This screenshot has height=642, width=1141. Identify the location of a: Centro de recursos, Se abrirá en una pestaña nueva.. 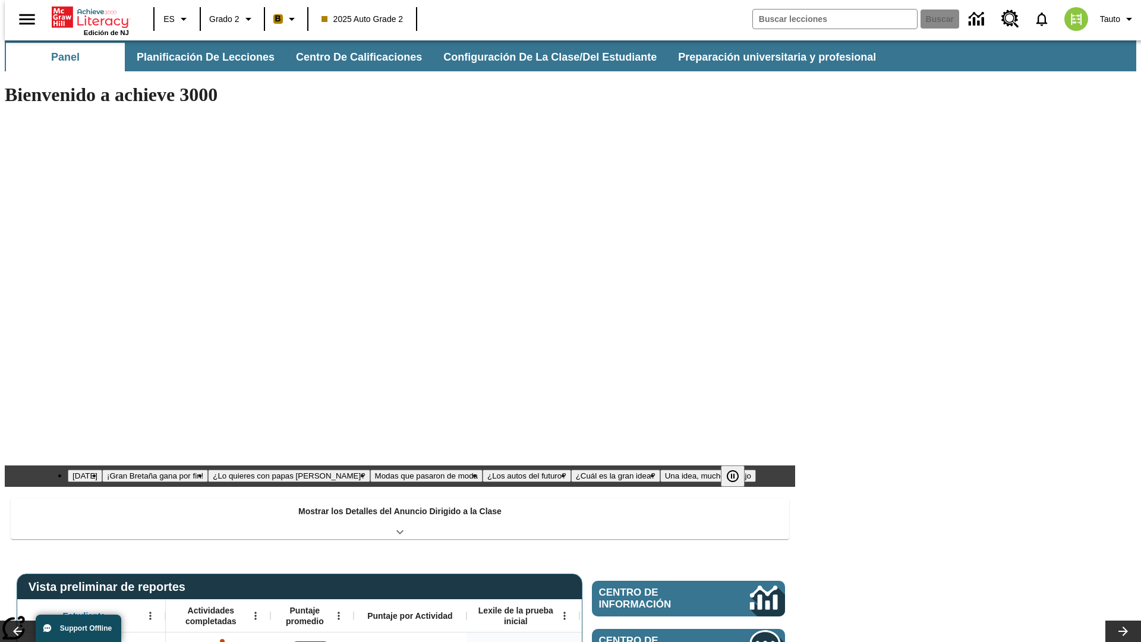
(1011, 19).